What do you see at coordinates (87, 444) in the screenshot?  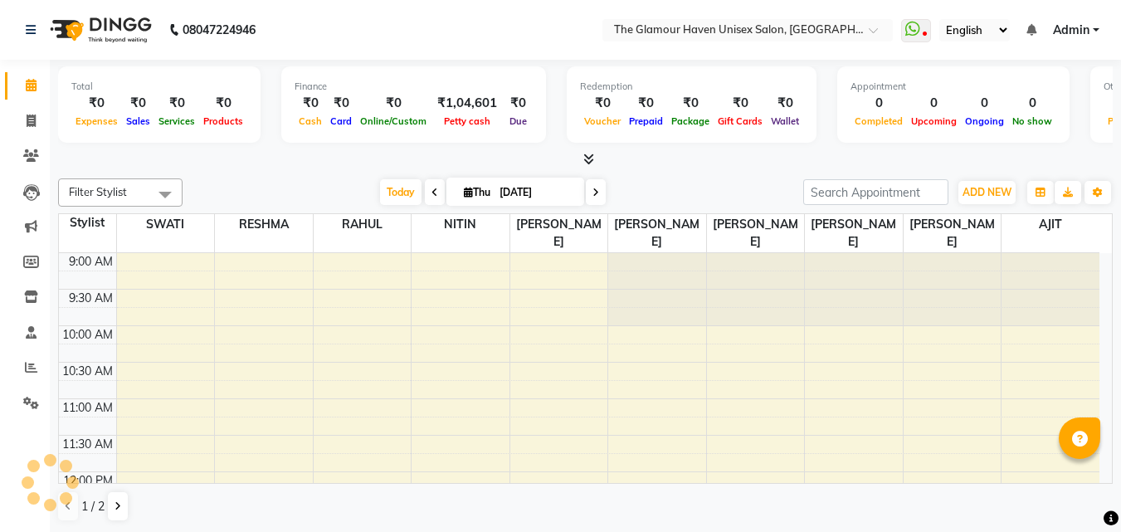 I see `div: 11:30 AM` at bounding box center [87, 444].